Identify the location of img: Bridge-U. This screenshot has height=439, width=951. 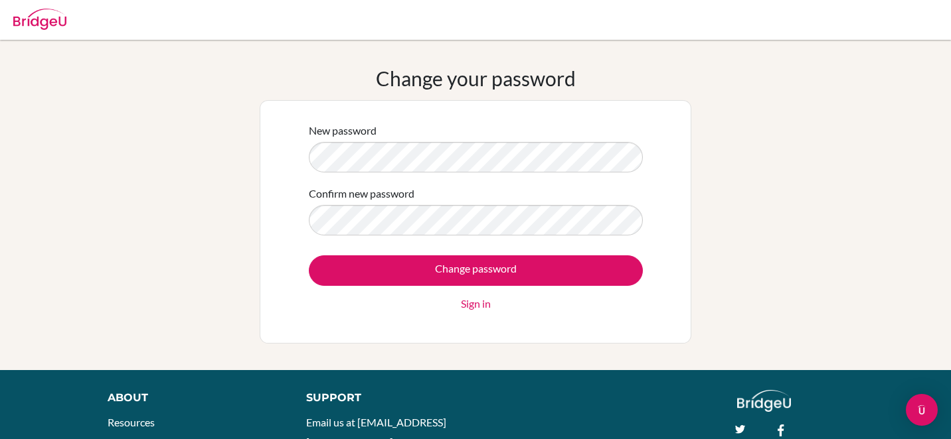
(40, 19).